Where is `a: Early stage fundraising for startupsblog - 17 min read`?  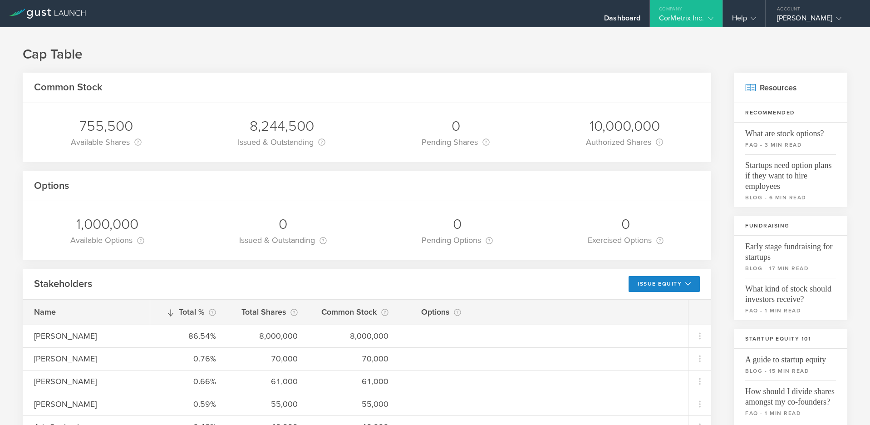
a: Early stage fundraising for startupsblog - 17 min read is located at coordinates (791, 257).